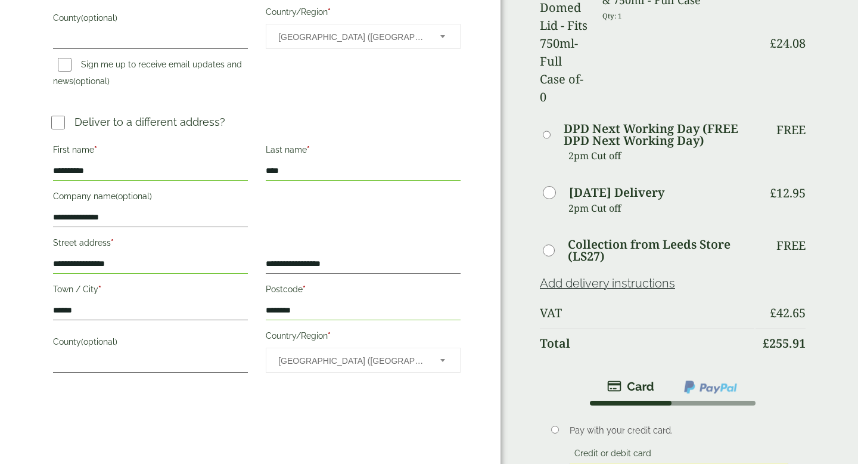  What do you see at coordinates (661, 250) in the screenshot?
I see `label: Collection from Leeds Store (LS27)` at bounding box center [661, 250].